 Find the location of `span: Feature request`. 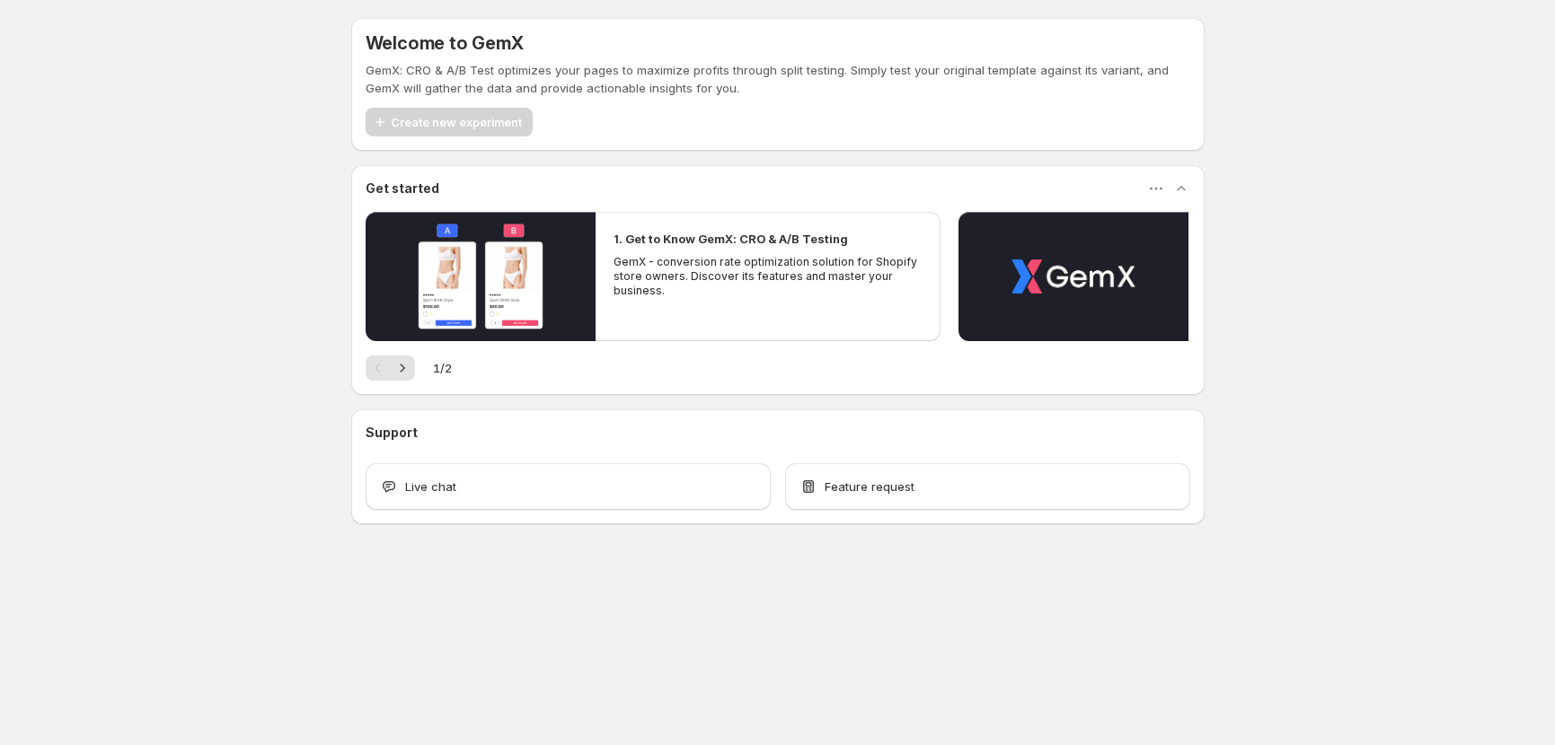

span: Feature request is located at coordinates (869, 487).